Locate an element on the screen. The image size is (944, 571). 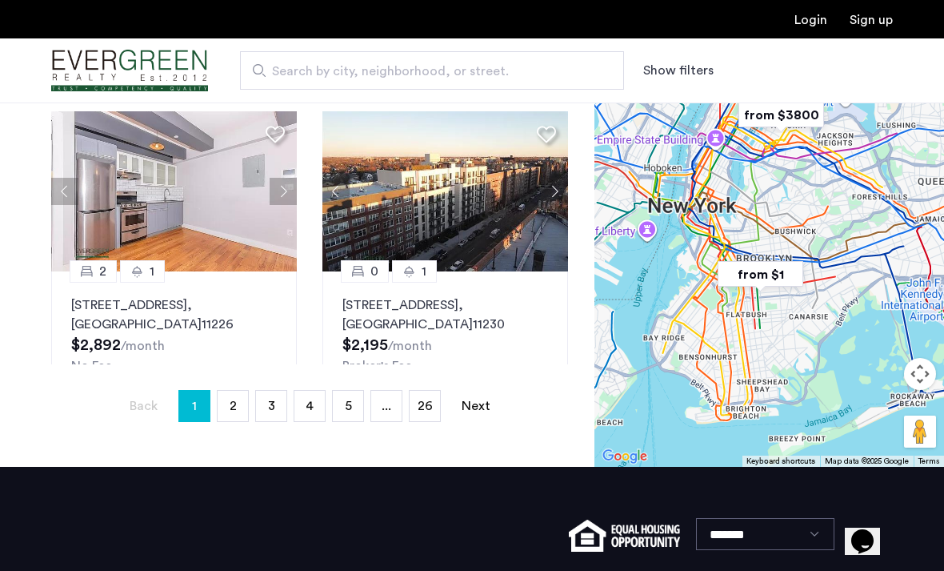
select: Language select is located at coordinates (765, 534).